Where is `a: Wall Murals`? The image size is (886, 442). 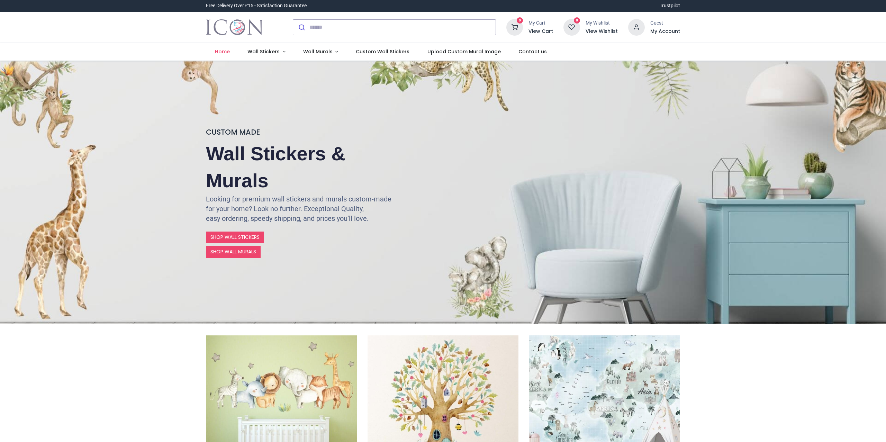 a: Wall Murals is located at coordinates (320, 52).